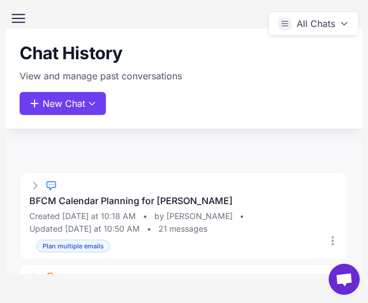 The width and height of the screenshot is (368, 303). What do you see at coordinates (71, 54) in the screenshot?
I see `h1: Chat History` at bounding box center [71, 54].